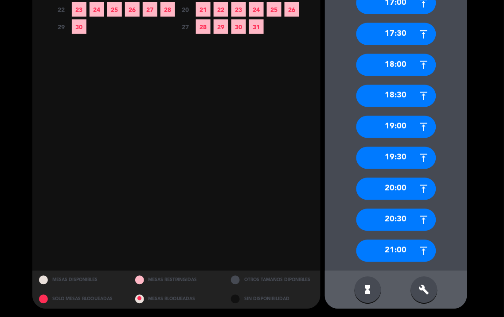 Image resolution: width=504 pixels, height=317 pixels. Describe the element at coordinates (396, 127) in the screenshot. I see `div: 19:00` at that location.